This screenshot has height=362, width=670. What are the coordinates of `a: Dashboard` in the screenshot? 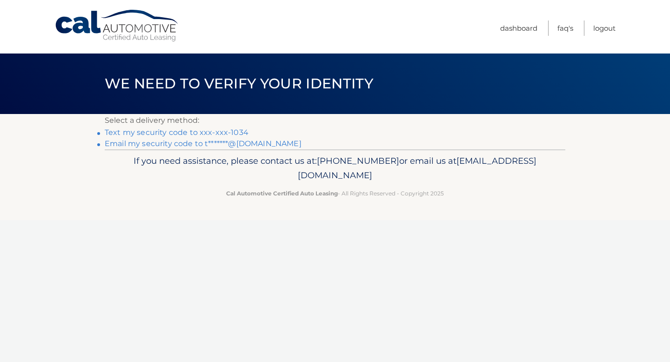 It's located at (518, 28).